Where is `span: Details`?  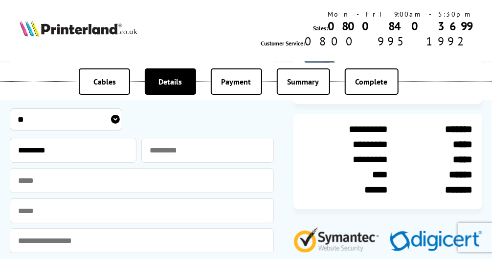
span: Details is located at coordinates (170, 82).